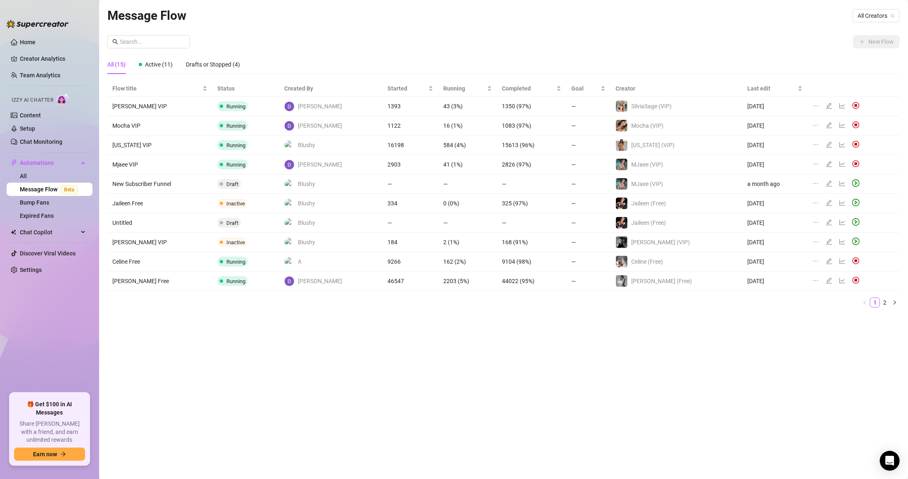  What do you see at coordinates (48, 253) in the screenshot?
I see `a: Discover Viral Videos` at bounding box center [48, 253].